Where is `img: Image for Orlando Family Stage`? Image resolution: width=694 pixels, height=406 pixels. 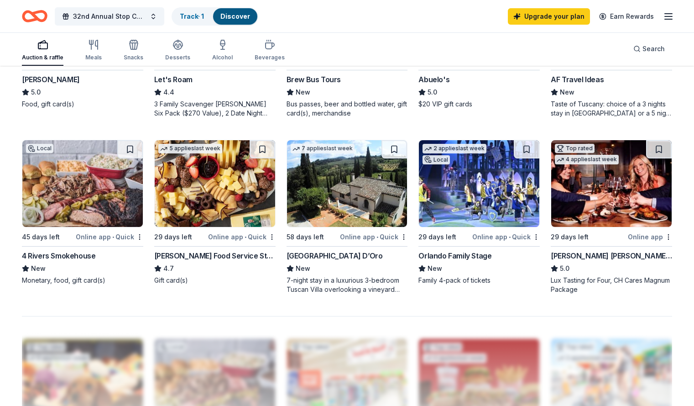
img: Image for Orlando Family Stage is located at coordinates (479, 183).